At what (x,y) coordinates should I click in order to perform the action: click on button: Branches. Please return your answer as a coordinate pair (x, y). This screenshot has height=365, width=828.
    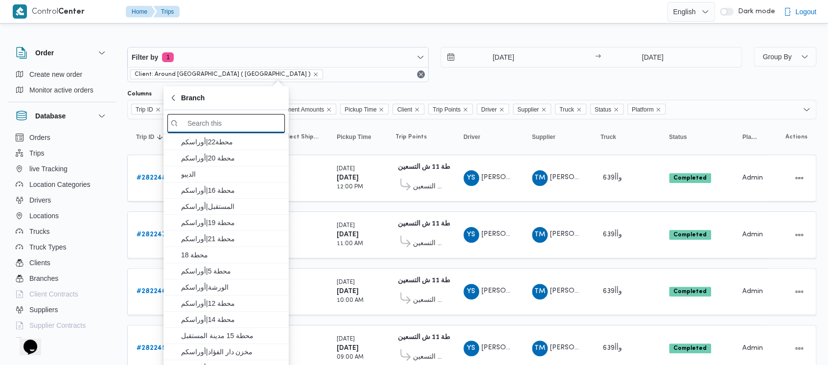
    Looking at the image, I should click on (62, 278).